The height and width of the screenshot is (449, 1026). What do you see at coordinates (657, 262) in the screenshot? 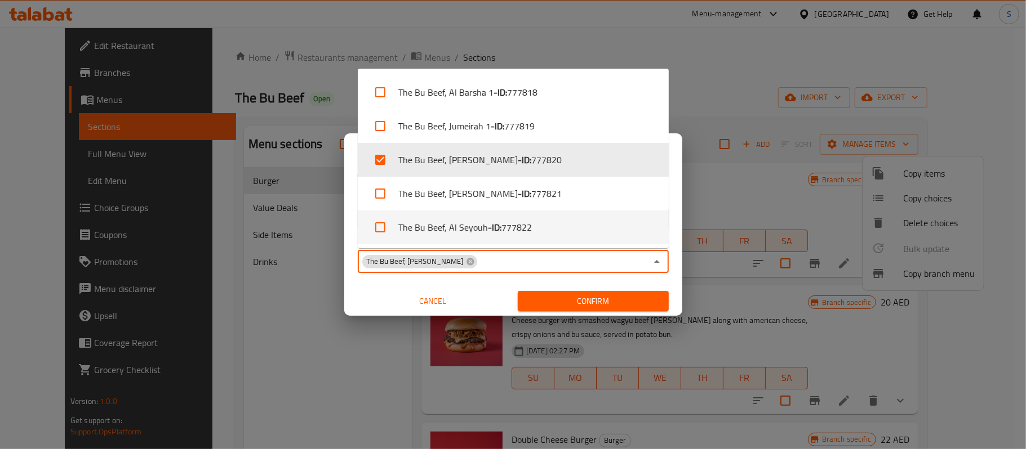
I see `button: Close` at bounding box center [657, 262].